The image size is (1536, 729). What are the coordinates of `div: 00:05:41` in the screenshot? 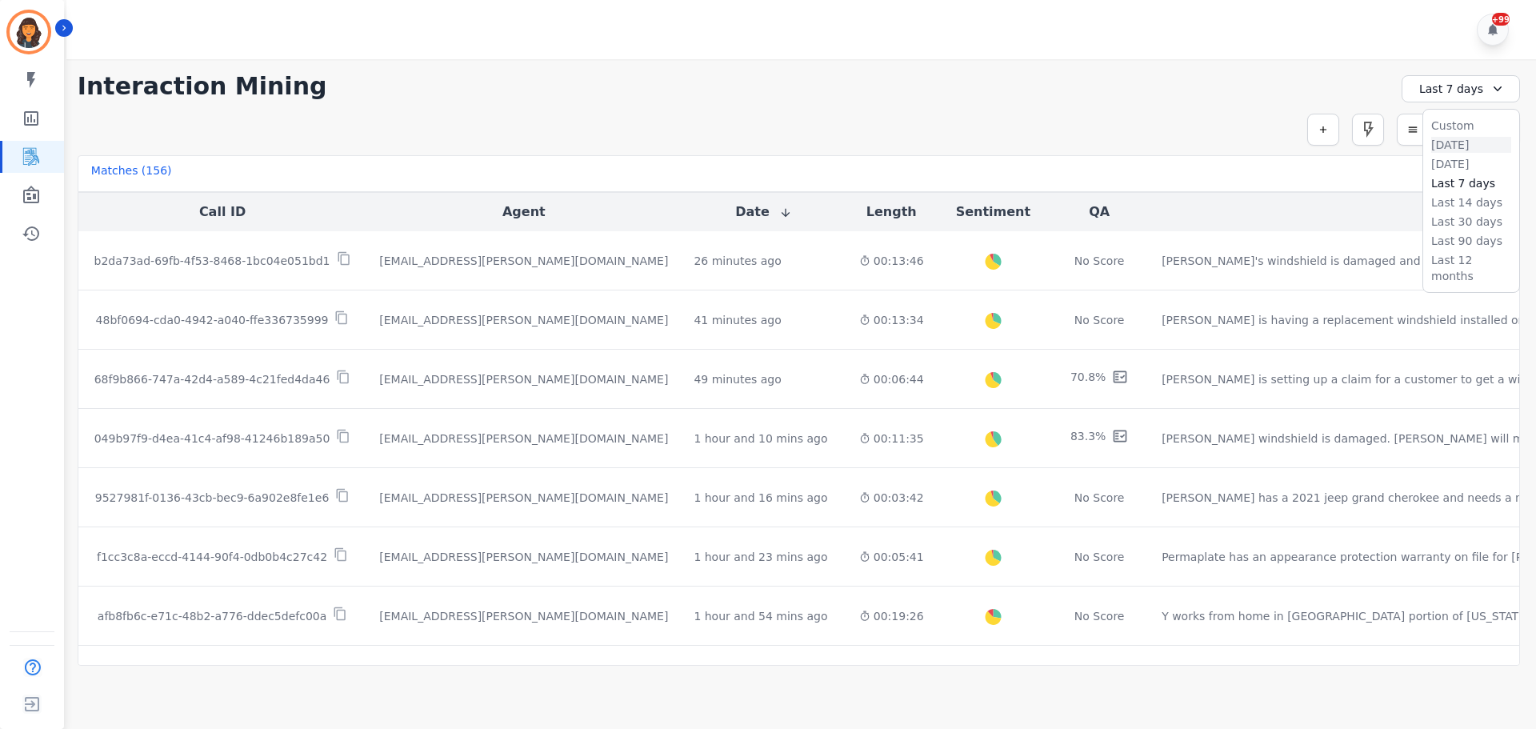 It's located at (891, 557).